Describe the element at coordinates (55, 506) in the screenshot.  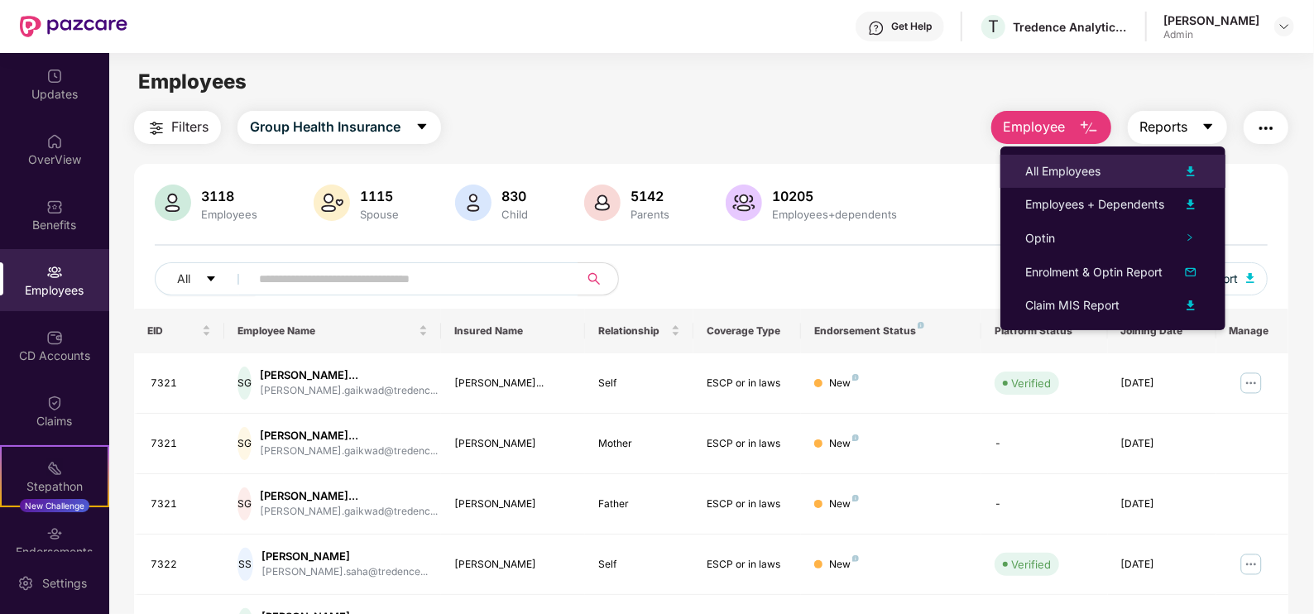
I see `div: New Challenge` at that location.